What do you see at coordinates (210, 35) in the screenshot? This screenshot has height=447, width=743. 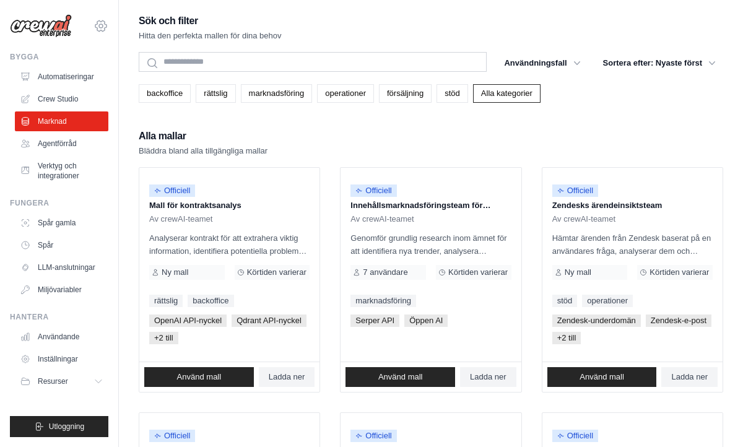 I see `font: Hitta den perfekta mallen för dina behov` at bounding box center [210, 35].